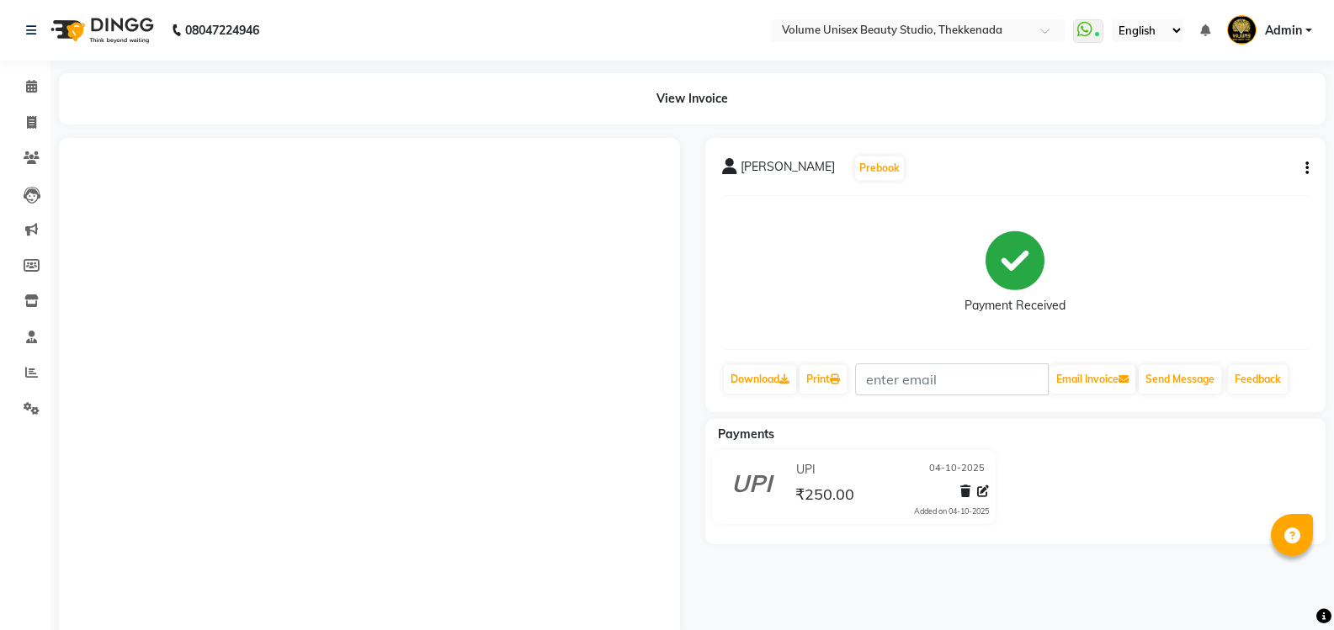  What do you see at coordinates (823, 380) in the screenshot?
I see `a: Print` at bounding box center [823, 380].